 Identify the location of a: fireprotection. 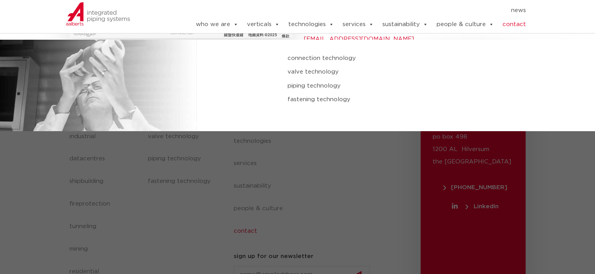
(104, 204).